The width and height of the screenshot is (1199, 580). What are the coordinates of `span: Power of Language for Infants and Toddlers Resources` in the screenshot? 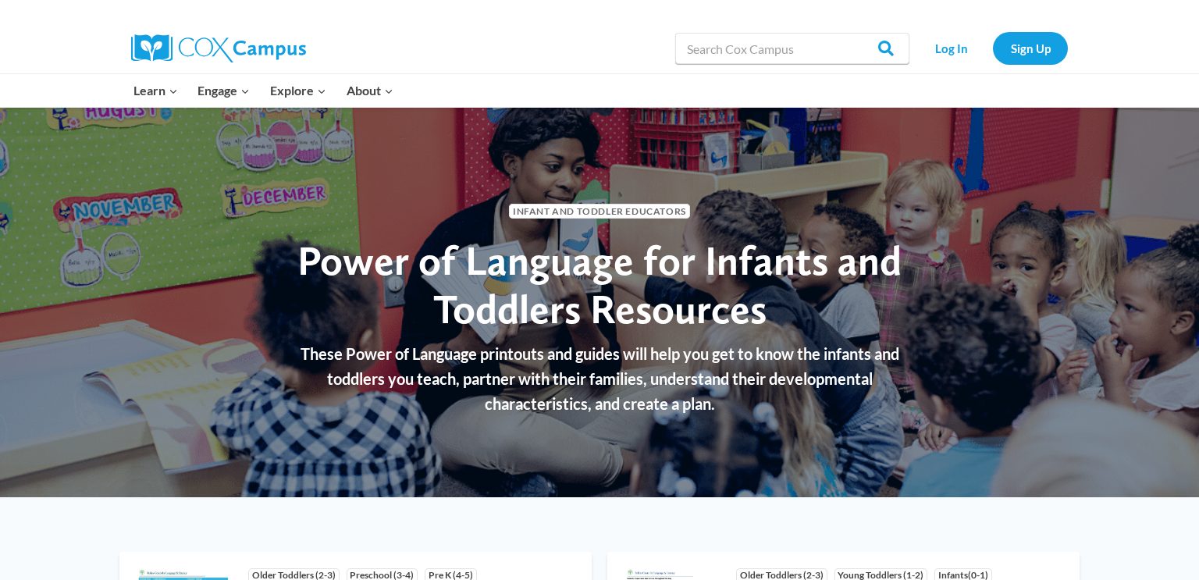 It's located at (599, 284).